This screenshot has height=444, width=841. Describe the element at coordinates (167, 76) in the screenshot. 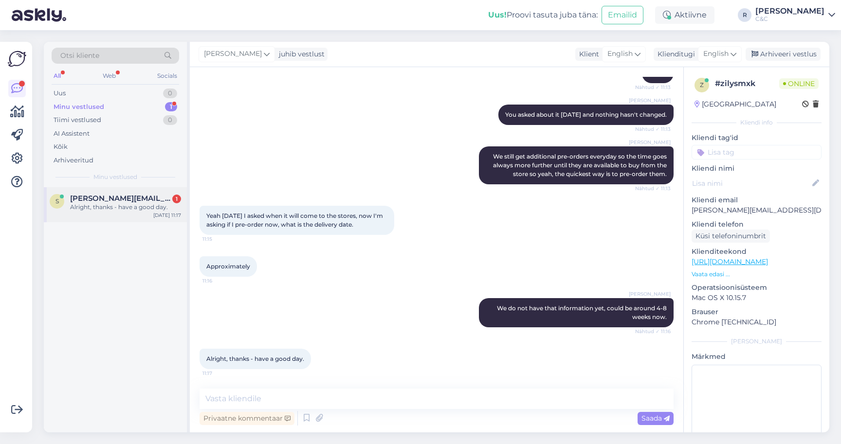

I see `div: Socials` at that location.